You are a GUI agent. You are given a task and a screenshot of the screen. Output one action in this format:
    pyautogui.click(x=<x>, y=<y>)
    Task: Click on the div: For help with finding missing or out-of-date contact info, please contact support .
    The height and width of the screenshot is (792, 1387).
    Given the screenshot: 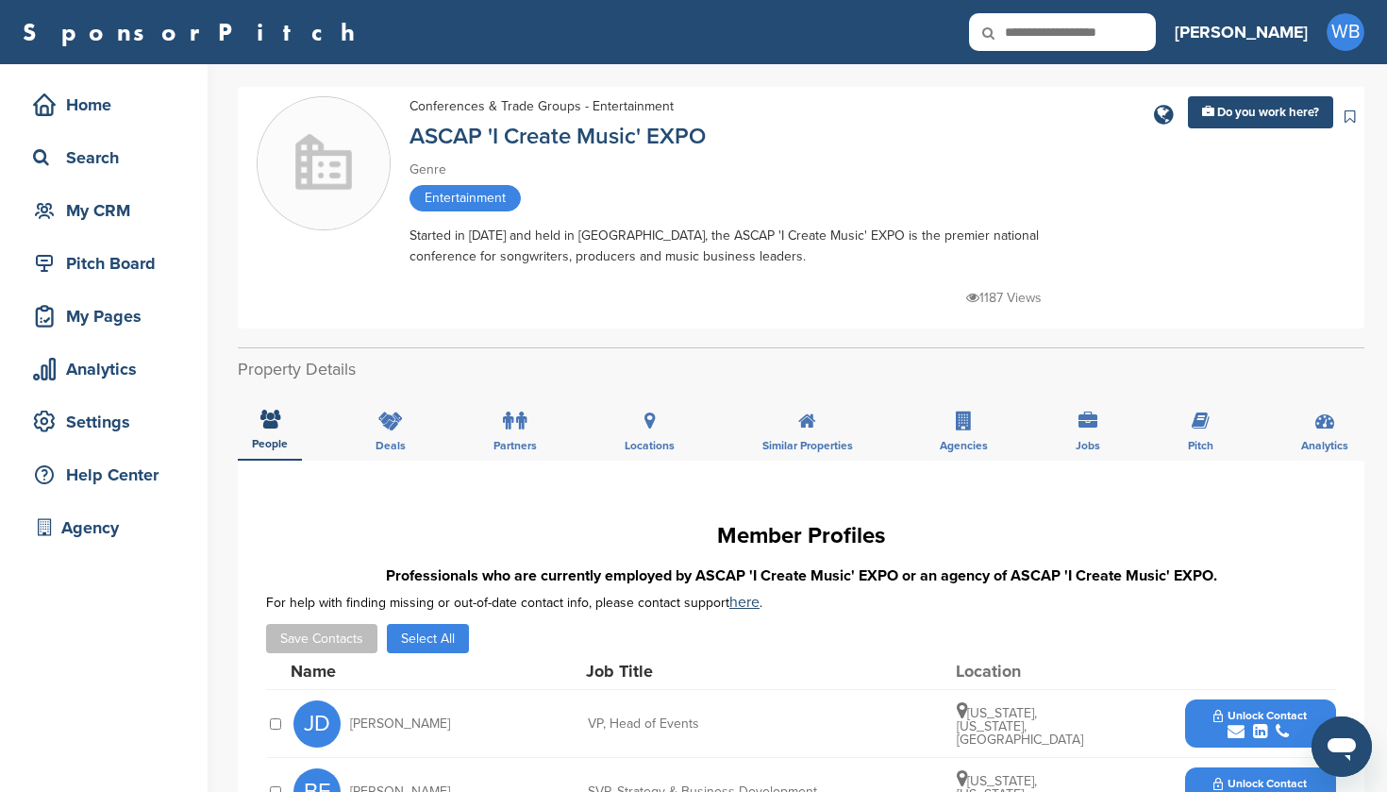 What is the action you would take?
    pyautogui.click(x=801, y=602)
    